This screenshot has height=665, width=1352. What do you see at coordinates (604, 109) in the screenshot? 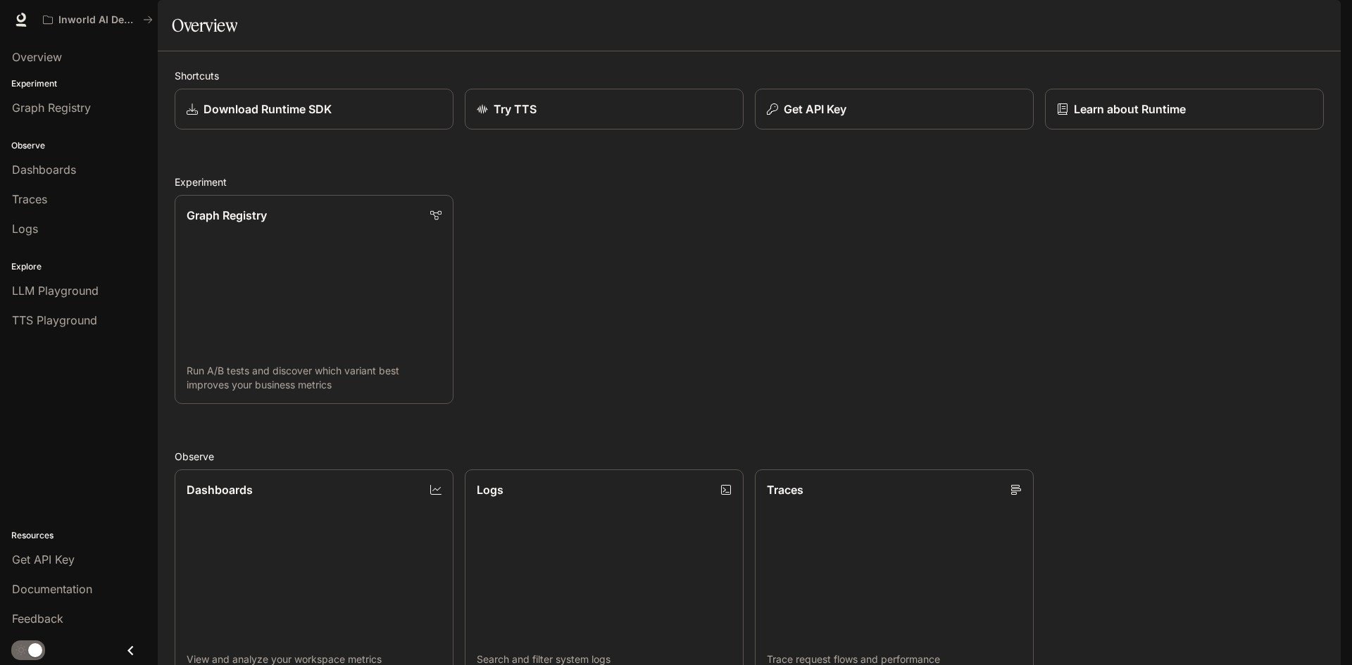
I see `a: Try TTS` at bounding box center [604, 109].